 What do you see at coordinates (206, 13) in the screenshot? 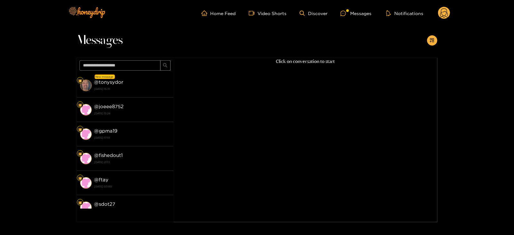
I see `span: home` at bounding box center [206, 13].